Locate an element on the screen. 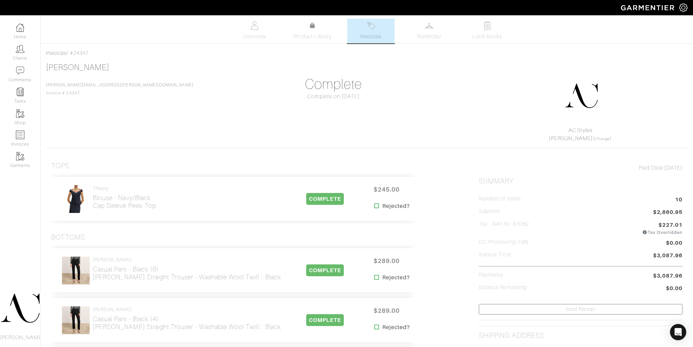 The width and height of the screenshot is (693, 347). img: orders-27d20c2124de7fd6de4e0e44c1d41de31381a507db9b33961299e4e07d508b8c.svg is located at coordinates (371, 25).